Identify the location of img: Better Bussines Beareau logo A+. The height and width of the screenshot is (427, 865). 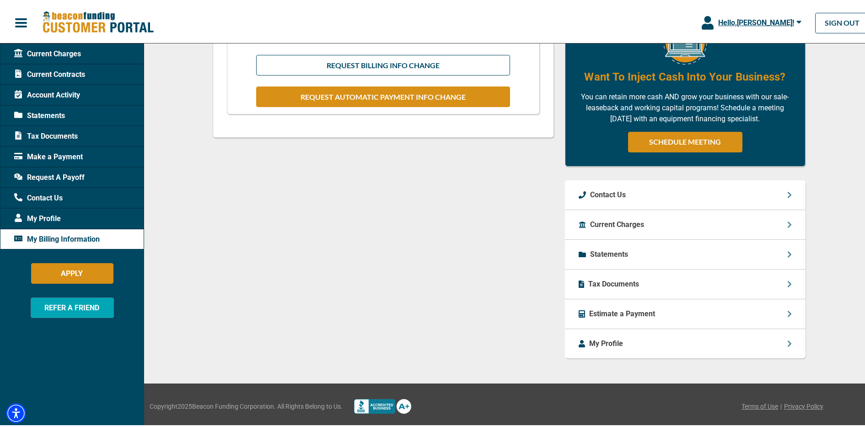
(383, 404).